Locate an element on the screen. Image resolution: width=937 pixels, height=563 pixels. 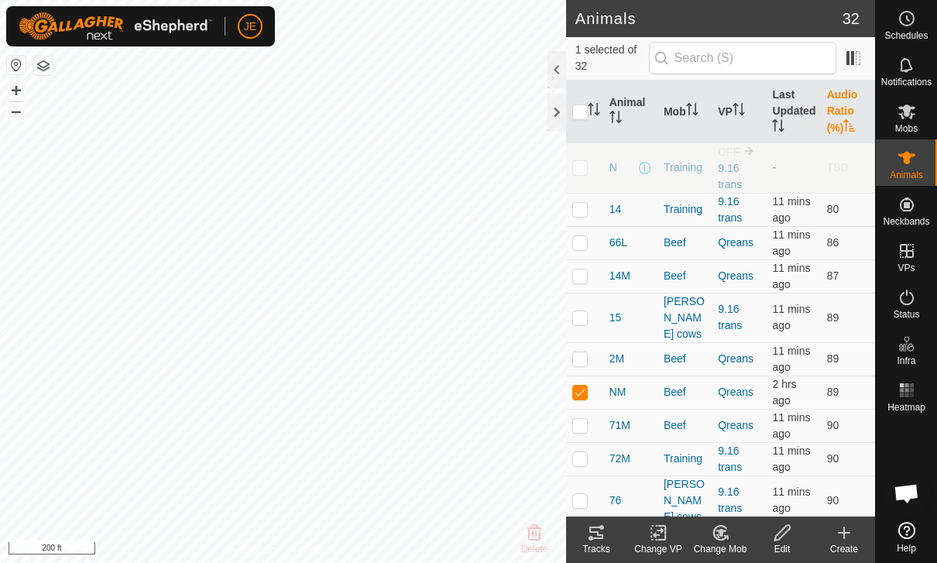
span: OFF is located at coordinates (728, 152).